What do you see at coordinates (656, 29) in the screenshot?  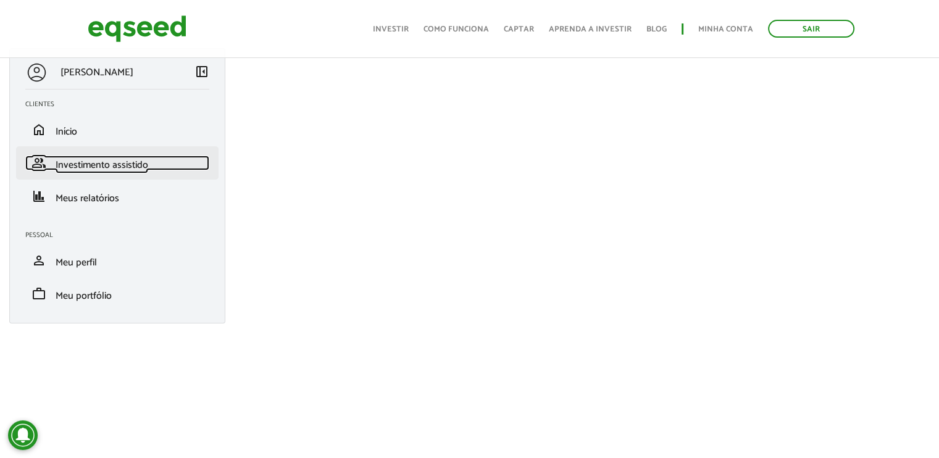 I see `a: Blog` at bounding box center [656, 29].